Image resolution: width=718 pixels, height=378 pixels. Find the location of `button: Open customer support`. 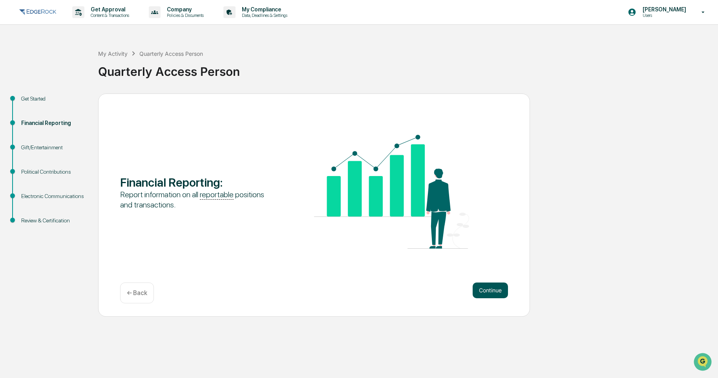

button: Open customer support is located at coordinates (10, 10).